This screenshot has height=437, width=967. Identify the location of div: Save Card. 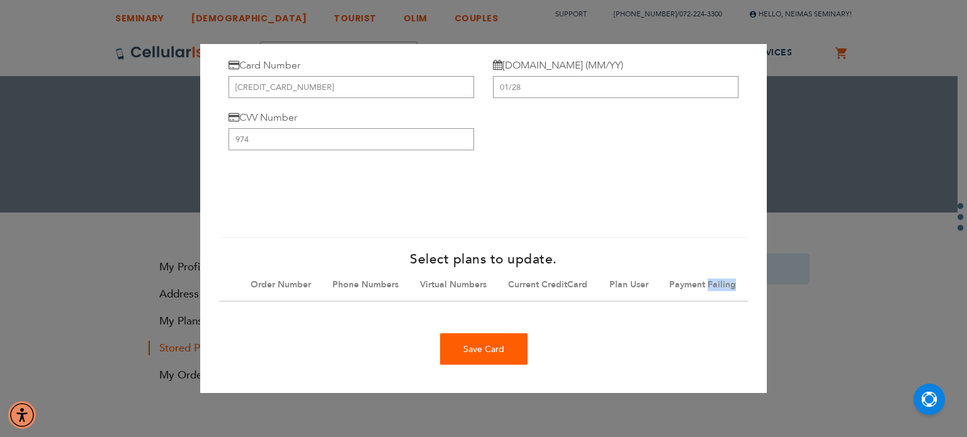
(483, 349).